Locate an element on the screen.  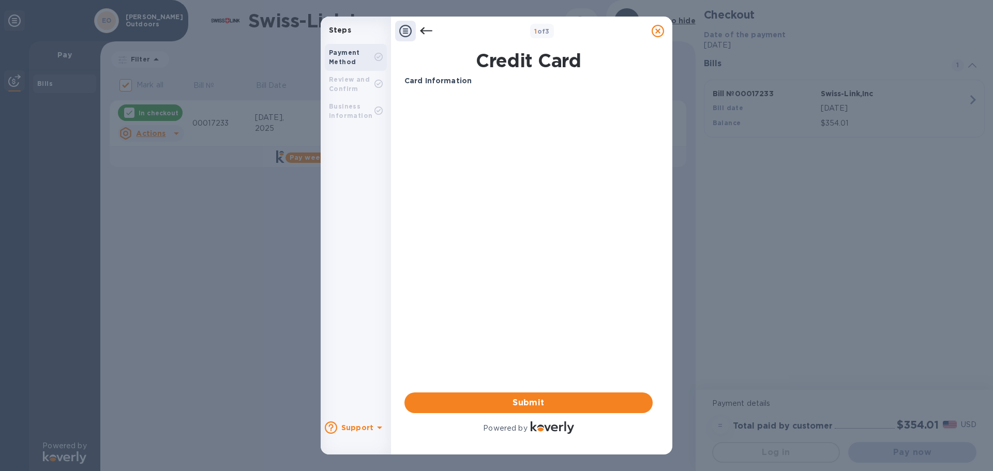
span: Submit is located at coordinates (528, 403).